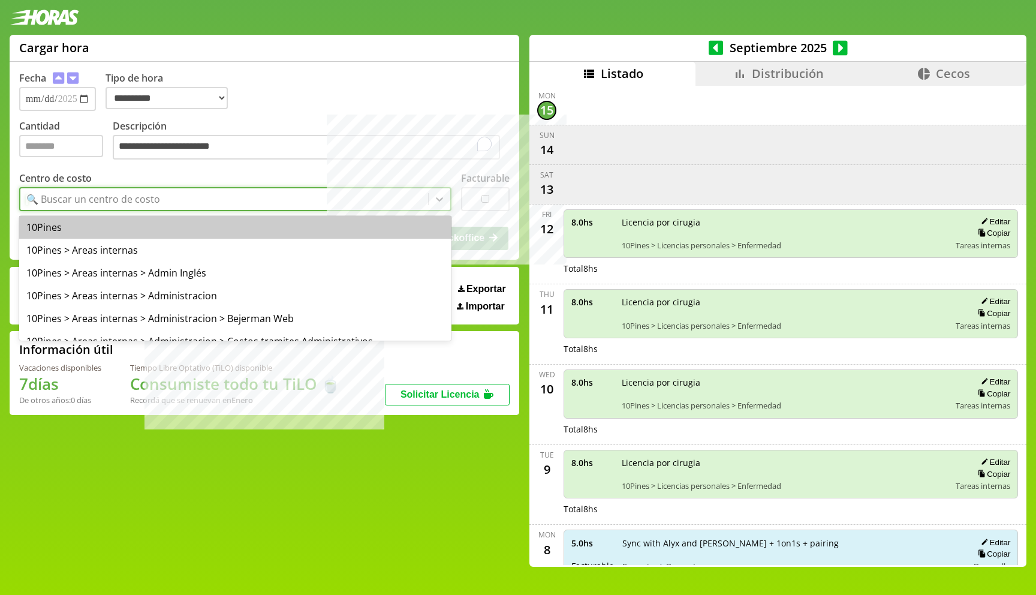 The image size is (1036, 595). I want to click on div: Fri, so click(547, 214).